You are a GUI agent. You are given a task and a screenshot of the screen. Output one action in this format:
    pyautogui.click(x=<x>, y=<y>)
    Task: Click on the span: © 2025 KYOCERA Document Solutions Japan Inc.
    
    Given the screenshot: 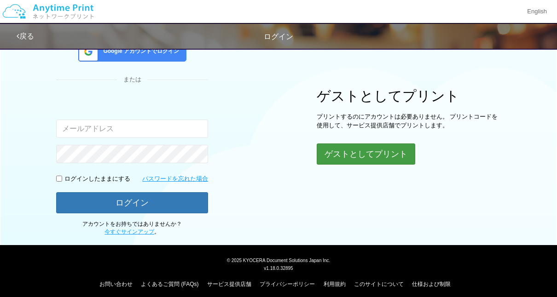 What is the action you would take?
    pyautogui.click(x=278, y=260)
    